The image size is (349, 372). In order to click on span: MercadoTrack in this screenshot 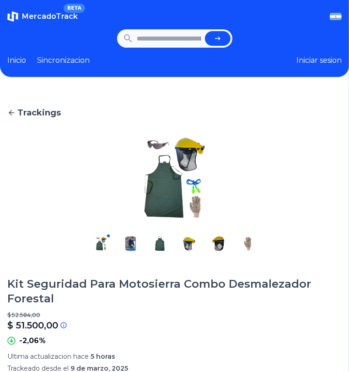, I will do `click(50, 16)`.